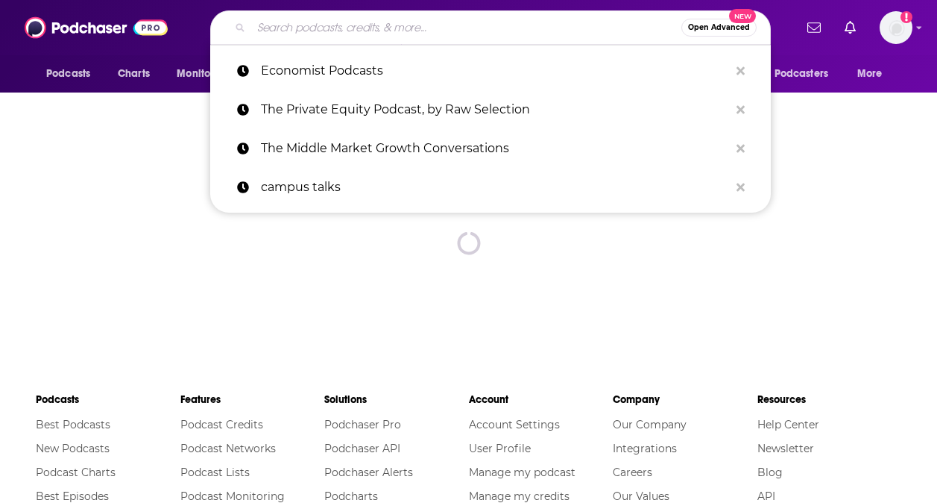 The width and height of the screenshot is (937, 503). Describe the element at coordinates (75, 472) in the screenshot. I see `a: Podcast Charts` at that location.